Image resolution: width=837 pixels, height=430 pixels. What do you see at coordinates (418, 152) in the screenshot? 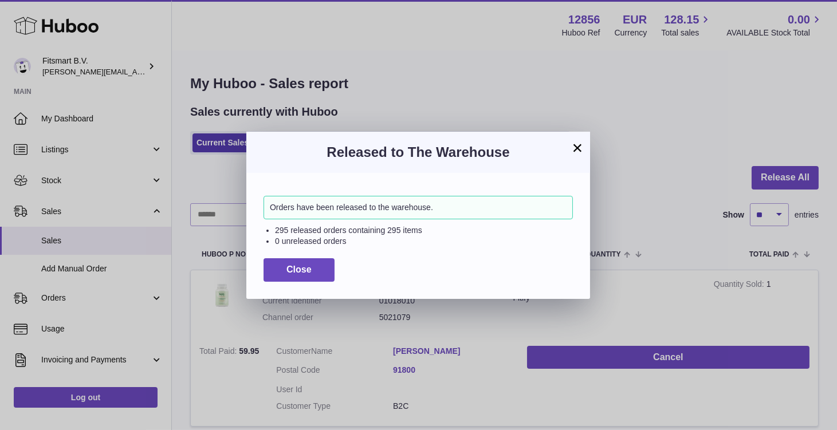
I see `h3: Released to The Warehouse` at bounding box center [418, 152].